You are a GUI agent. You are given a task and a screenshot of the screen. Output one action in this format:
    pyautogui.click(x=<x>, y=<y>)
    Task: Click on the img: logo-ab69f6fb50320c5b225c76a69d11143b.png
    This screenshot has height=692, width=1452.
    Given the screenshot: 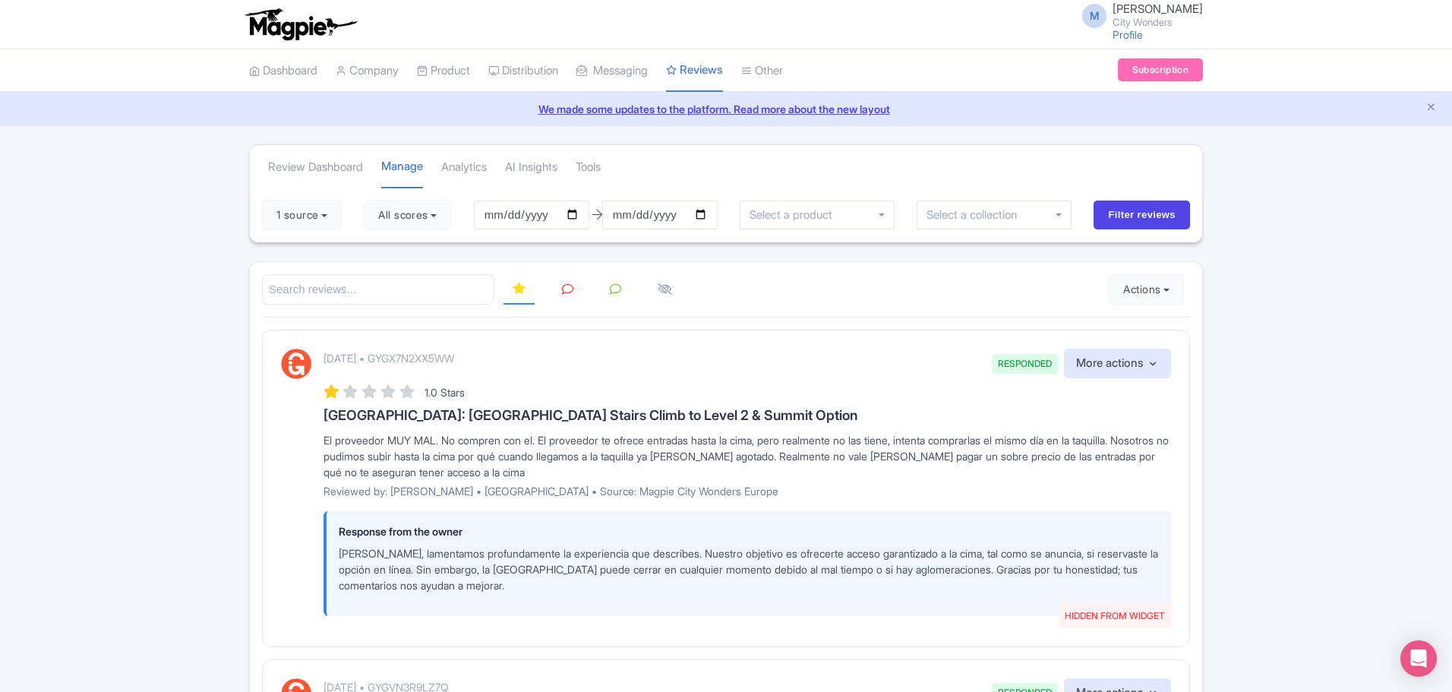 What is the action you would take?
    pyautogui.click(x=300, y=24)
    